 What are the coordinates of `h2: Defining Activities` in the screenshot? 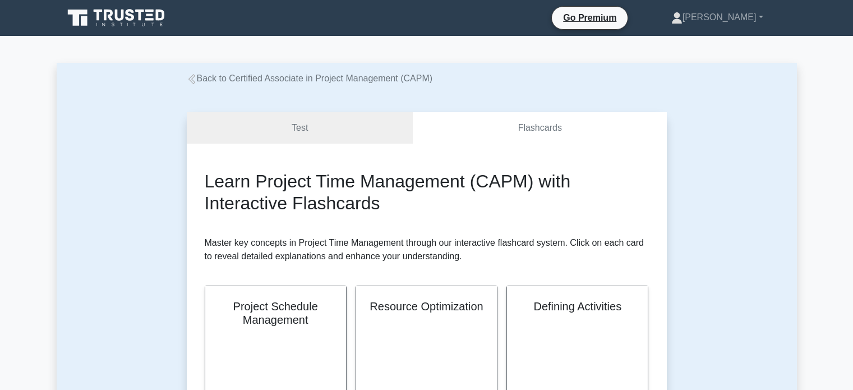 It's located at (577, 306).